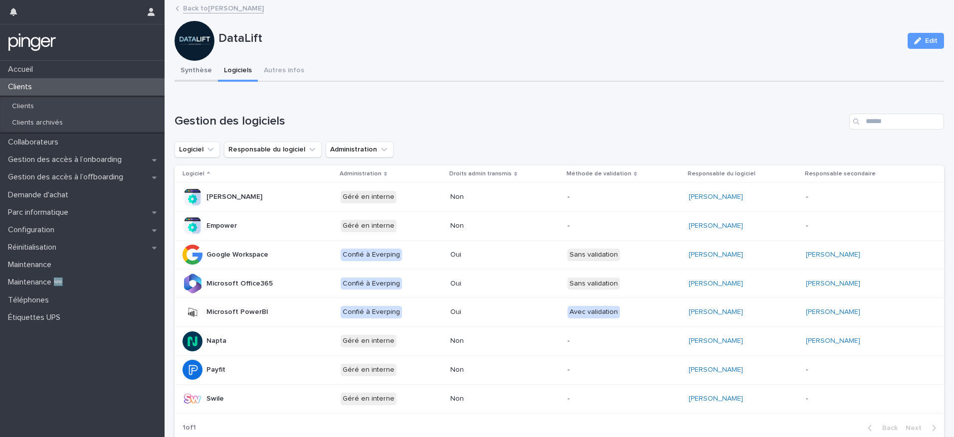 Image resolution: width=954 pixels, height=437 pixels. I want to click on span: Next, so click(916, 428).